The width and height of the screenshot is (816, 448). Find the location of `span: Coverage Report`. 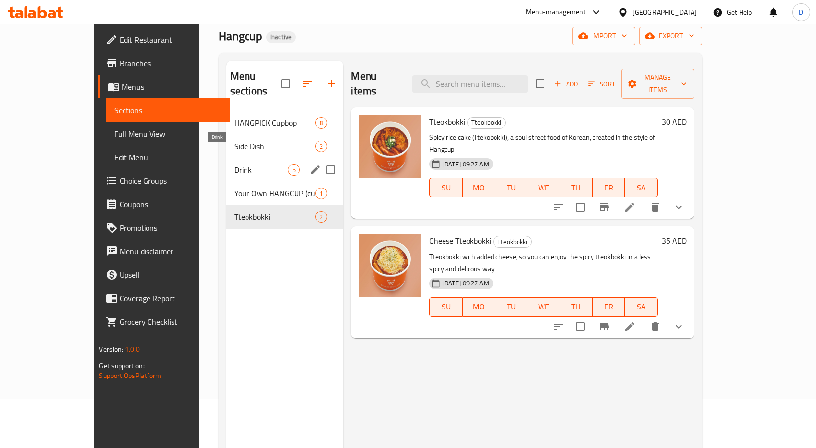

span: Coverage Report is located at coordinates (171, 298).